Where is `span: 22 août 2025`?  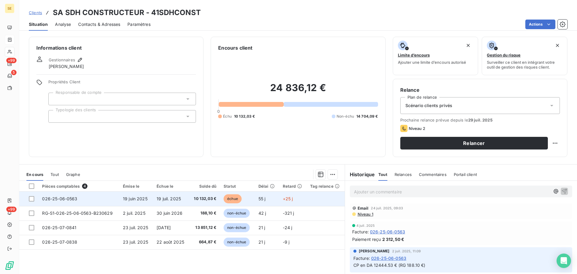
span: 22 août 2025 is located at coordinates (170, 242).